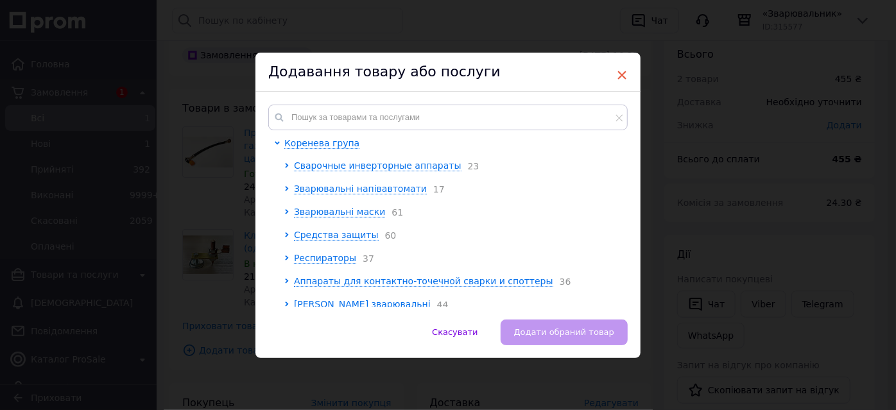  I want to click on span: Скасувати, so click(454, 332).